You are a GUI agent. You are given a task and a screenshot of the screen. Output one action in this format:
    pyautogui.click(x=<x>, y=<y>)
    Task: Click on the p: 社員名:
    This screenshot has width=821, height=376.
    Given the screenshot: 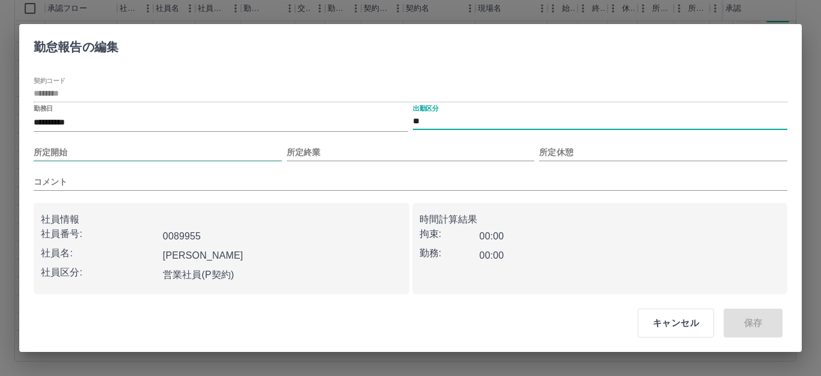 What is the action you would take?
    pyautogui.click(x=99, y=253)
    